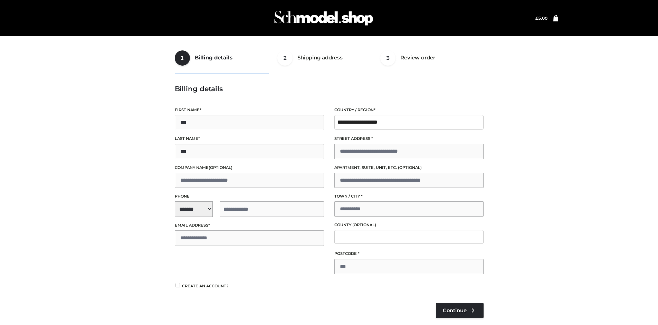 This screenshot has width=658, height=325. What do you see at coordinates (329, 89) in the screenshot?
I see `h3: Billing details` at bounding box center [329, 89].